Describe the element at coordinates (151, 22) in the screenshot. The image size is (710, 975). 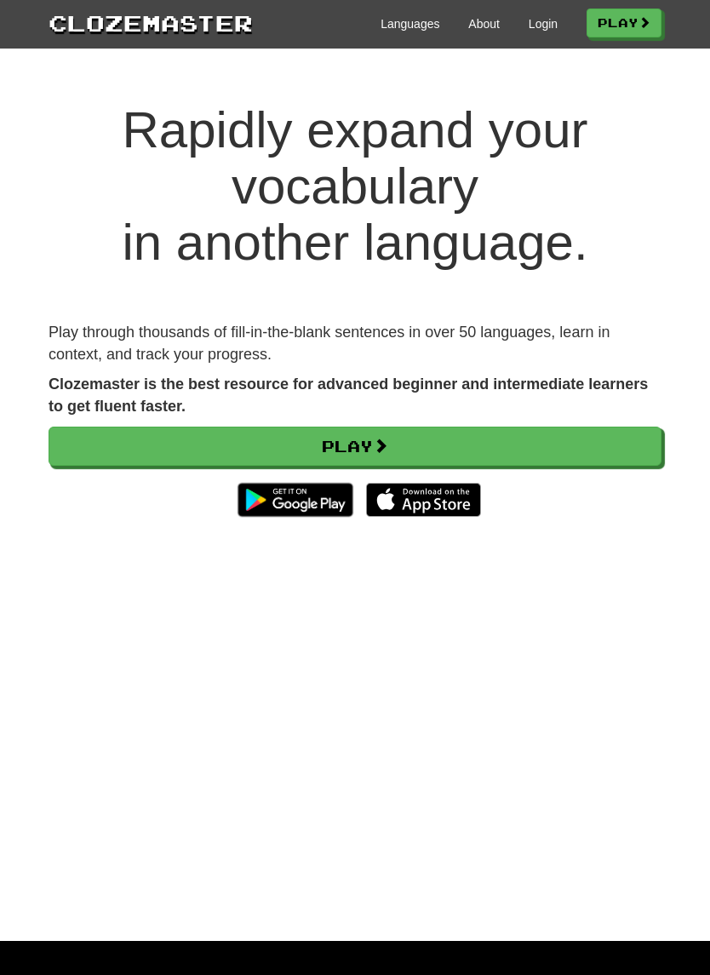
I see `a: Clozemaster` at that location.